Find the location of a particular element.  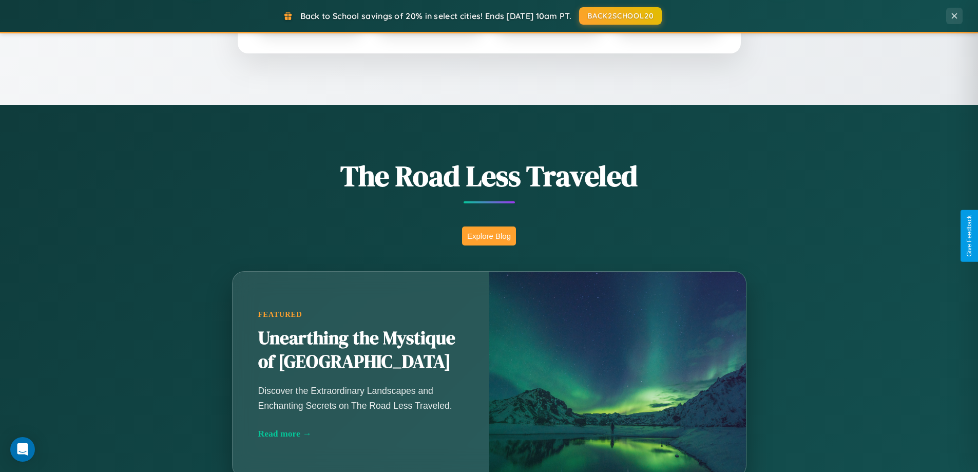

div: Open Intercom Messenger is located at coordinates (23, 449).